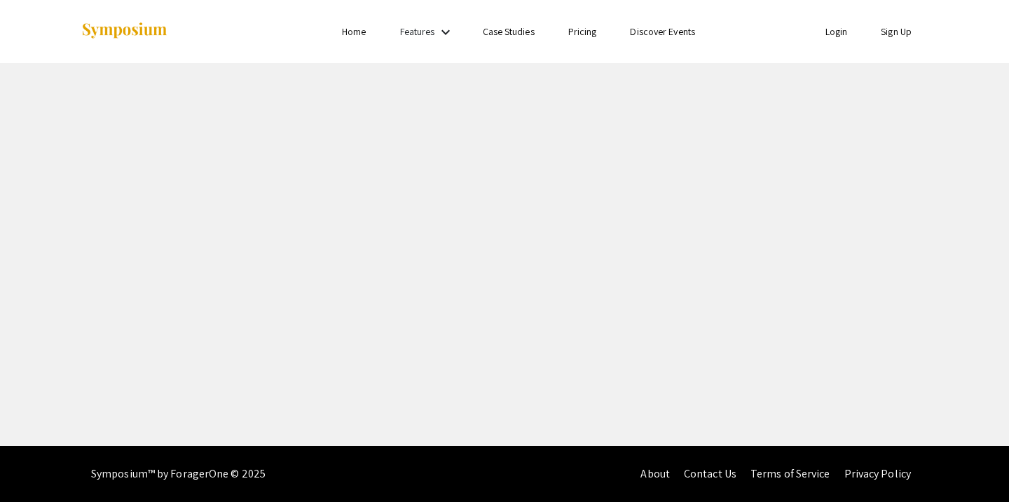 This screenshot has height=502, width=1009. Describe the element at coordinates (655, 474) in the screenshot. I see `a: About` at that location.